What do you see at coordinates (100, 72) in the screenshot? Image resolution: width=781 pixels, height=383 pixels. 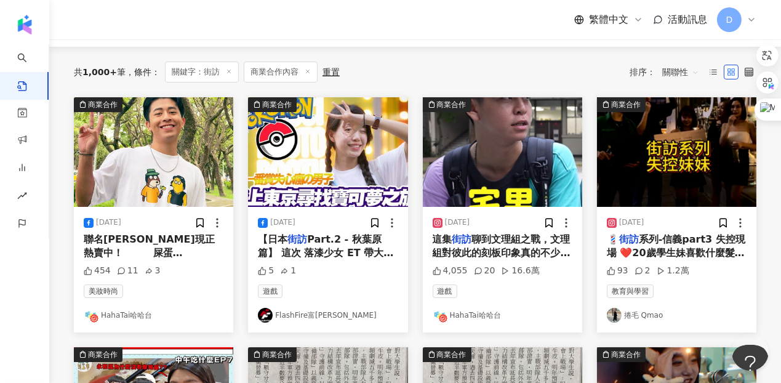 I see `span: 1,000+` at bounding box center [100, 72].